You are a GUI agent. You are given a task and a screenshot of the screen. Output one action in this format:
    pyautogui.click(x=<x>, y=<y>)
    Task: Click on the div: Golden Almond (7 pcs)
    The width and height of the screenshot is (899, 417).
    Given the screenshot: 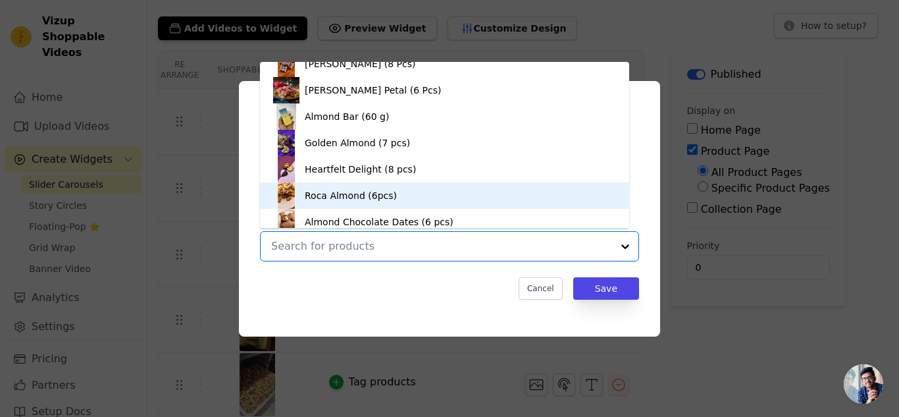 What is the action you would take?
    pyautogui.click(x=358, y=143)
    